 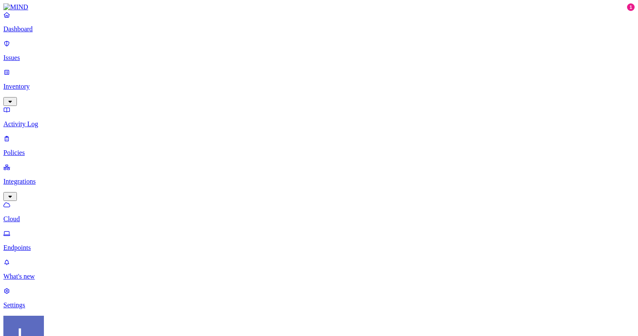 I want to click on img: MIND, so click(x=16, y=7).